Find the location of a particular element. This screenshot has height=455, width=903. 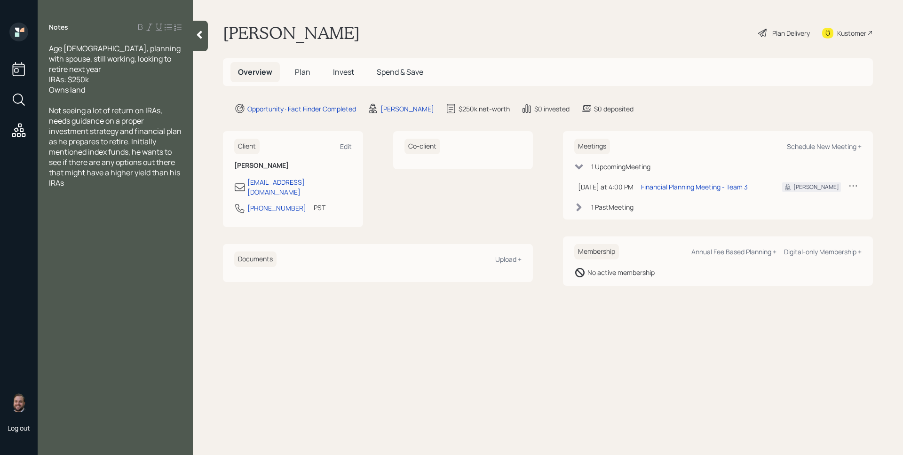

div: Upload + is located at coordinates (509, 259).